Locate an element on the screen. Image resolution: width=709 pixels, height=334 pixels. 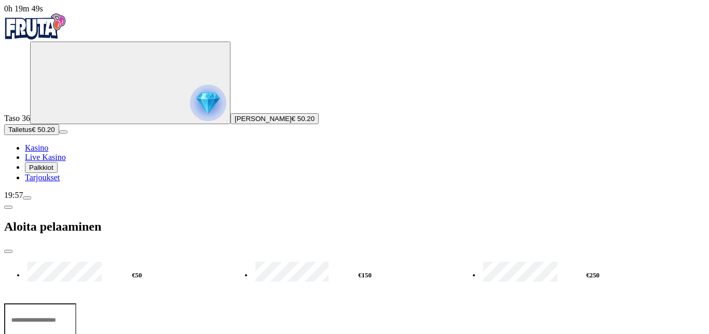
button: reward progress is located at coordinates (130, 82).